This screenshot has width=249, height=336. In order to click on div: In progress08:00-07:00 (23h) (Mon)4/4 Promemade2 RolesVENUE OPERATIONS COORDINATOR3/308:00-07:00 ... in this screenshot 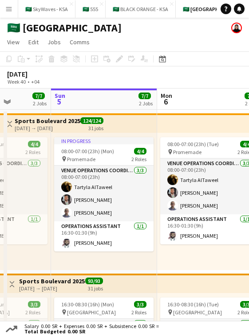, I will do `click(104, 195)`.